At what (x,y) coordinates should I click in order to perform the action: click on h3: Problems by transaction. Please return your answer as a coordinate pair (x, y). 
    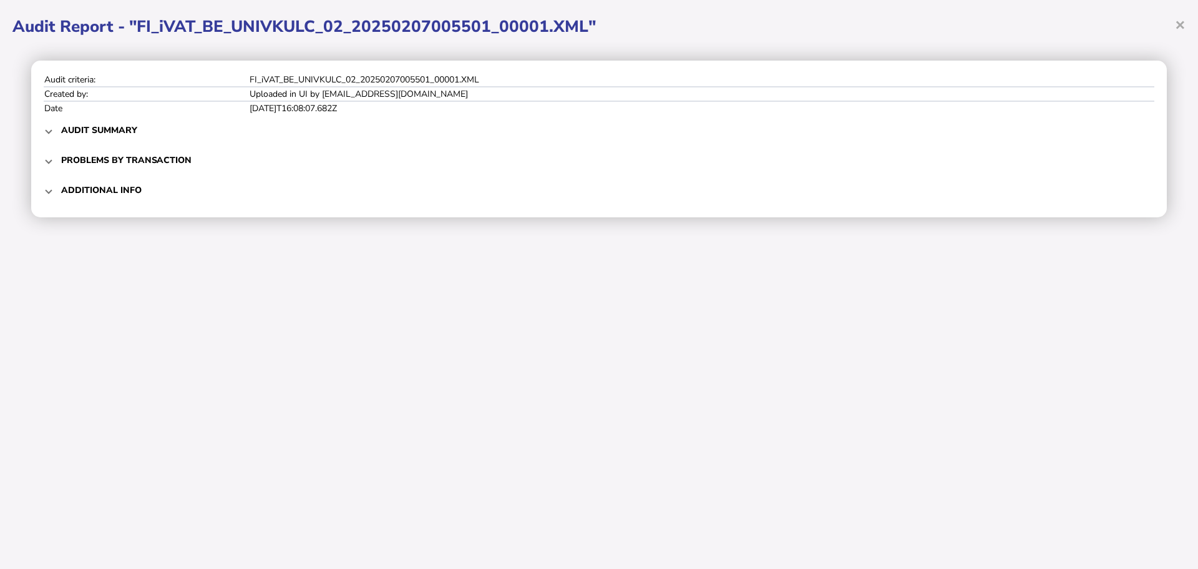
    Looking at the image, I should click on (126, 160).